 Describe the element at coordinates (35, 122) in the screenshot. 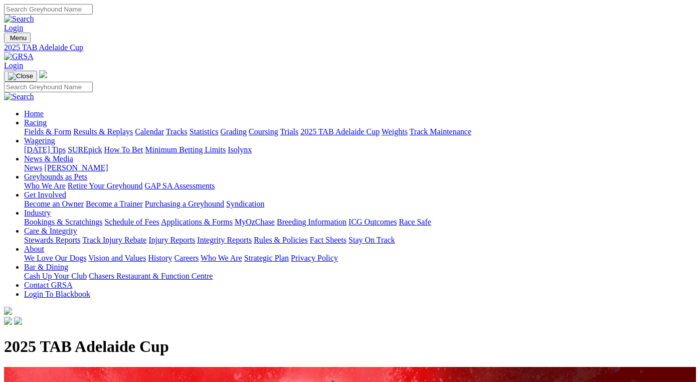

I see `a: Racing` at that location.